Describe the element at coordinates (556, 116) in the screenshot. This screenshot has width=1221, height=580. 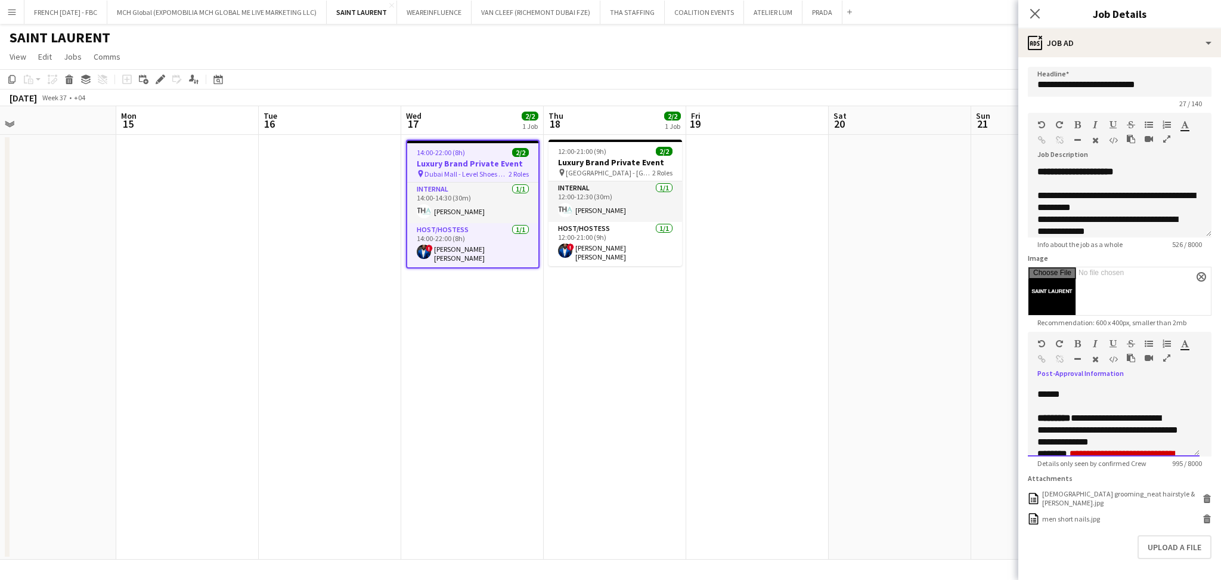
I see `span: Thu` at that location.